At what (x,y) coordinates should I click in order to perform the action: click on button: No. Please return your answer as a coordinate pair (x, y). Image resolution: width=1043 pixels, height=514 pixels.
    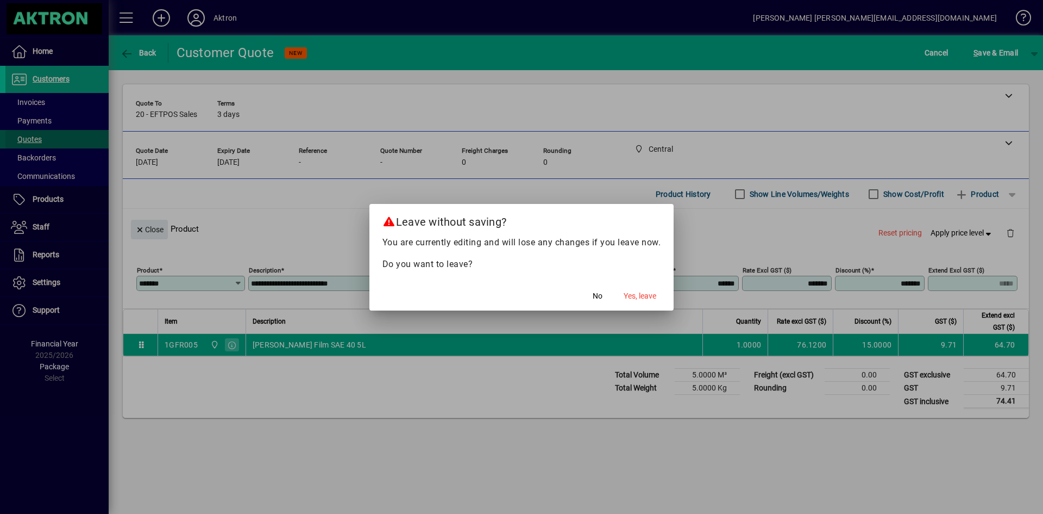
    Looking at the image, I should click on (598, 296).